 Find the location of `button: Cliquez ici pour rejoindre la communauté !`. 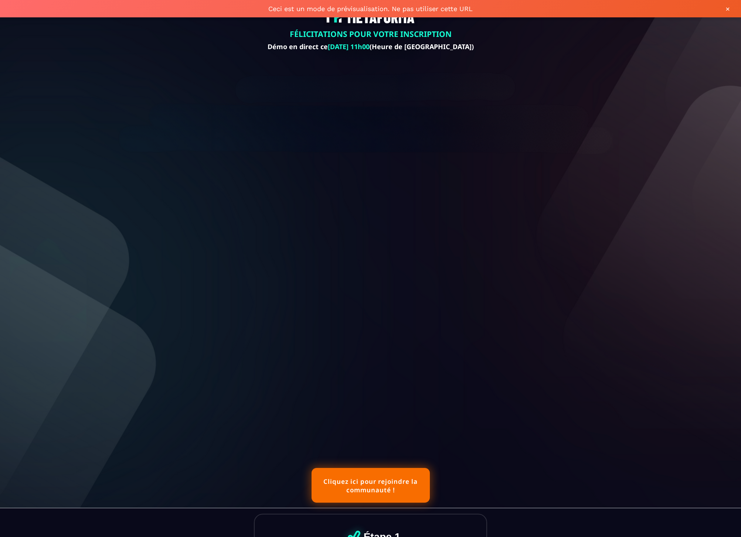

button: Cliquez ici pour rejoindre la communauté ! is located at coordinates (370, 485).